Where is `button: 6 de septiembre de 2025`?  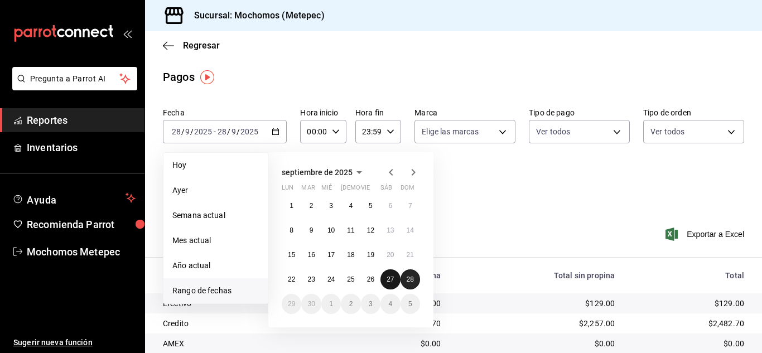 button: 6 de septiembre de 2025 is located at coordinates (390, 206).